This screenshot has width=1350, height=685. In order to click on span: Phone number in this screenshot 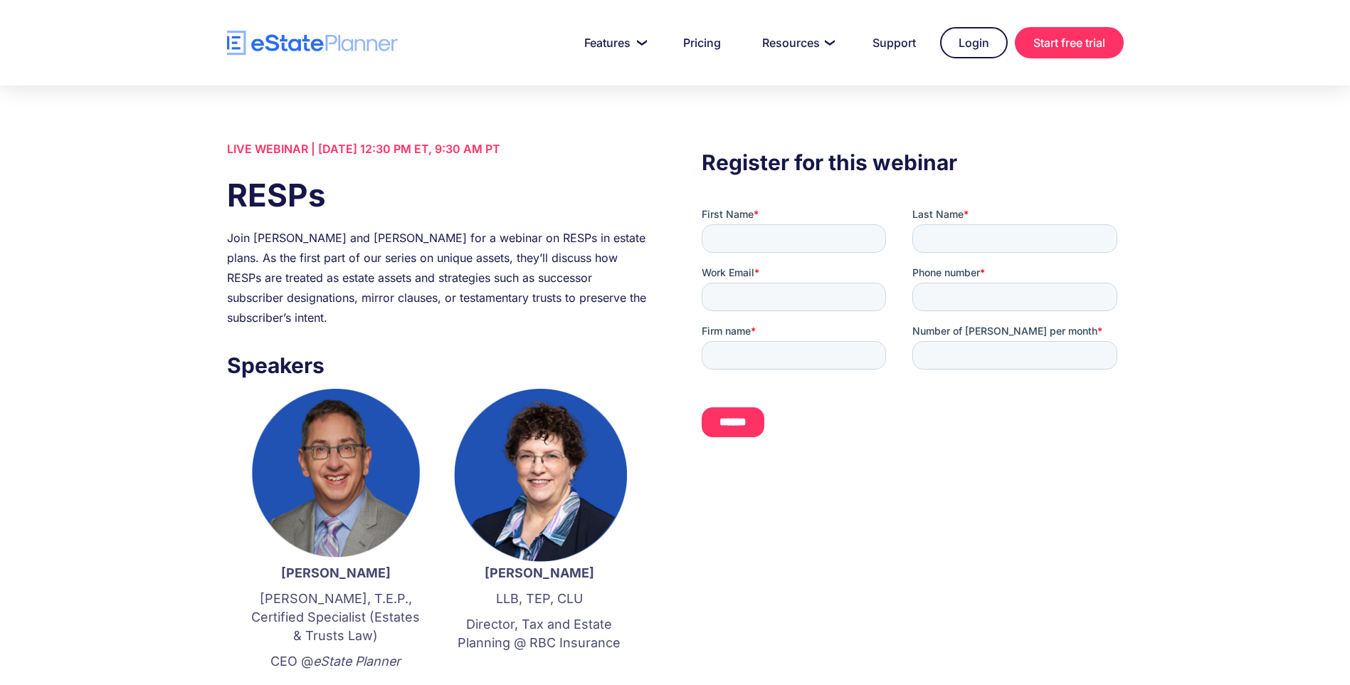, I will do `click(244, 65)`.